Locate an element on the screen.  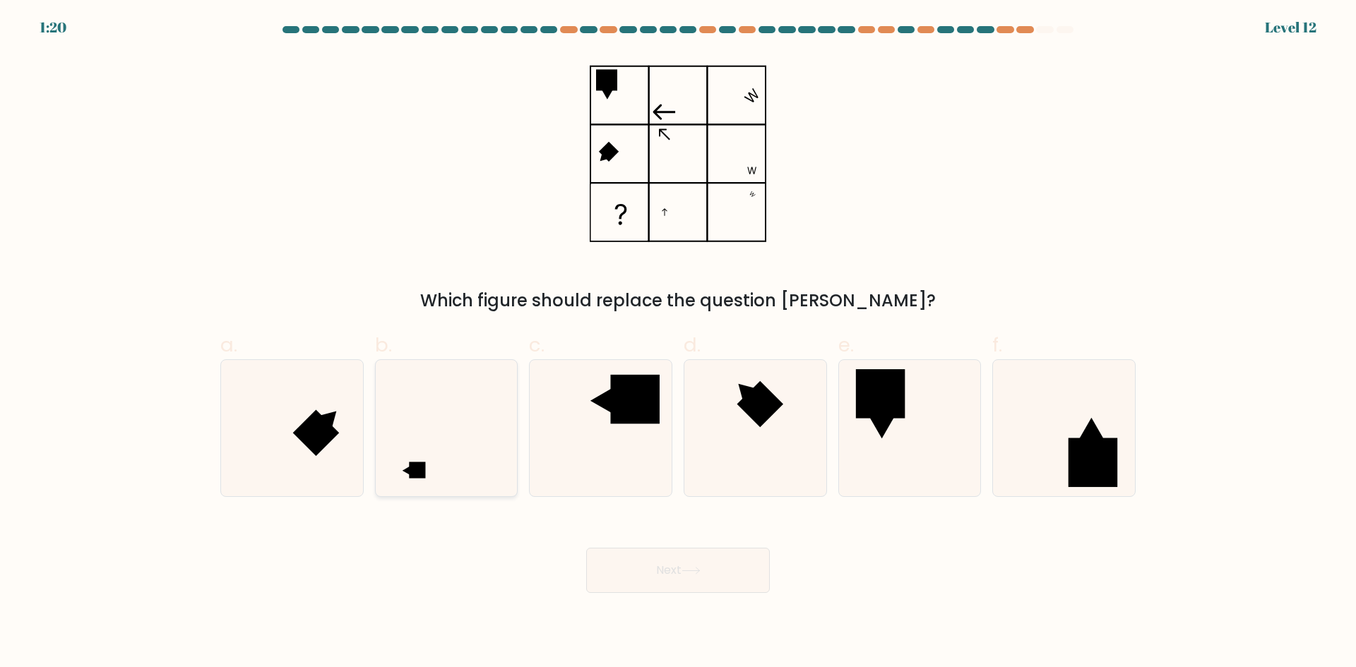
button: Next is located at coordinates (678, 570).